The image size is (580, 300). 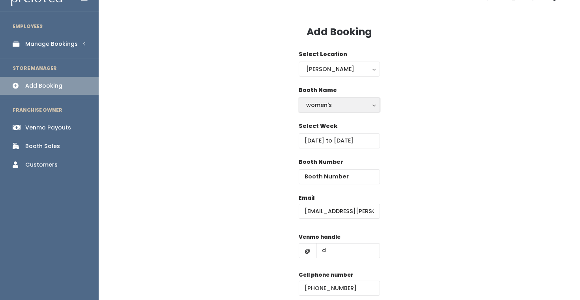 I want to click on h3: Add Booking, so click(x=339, y=32).